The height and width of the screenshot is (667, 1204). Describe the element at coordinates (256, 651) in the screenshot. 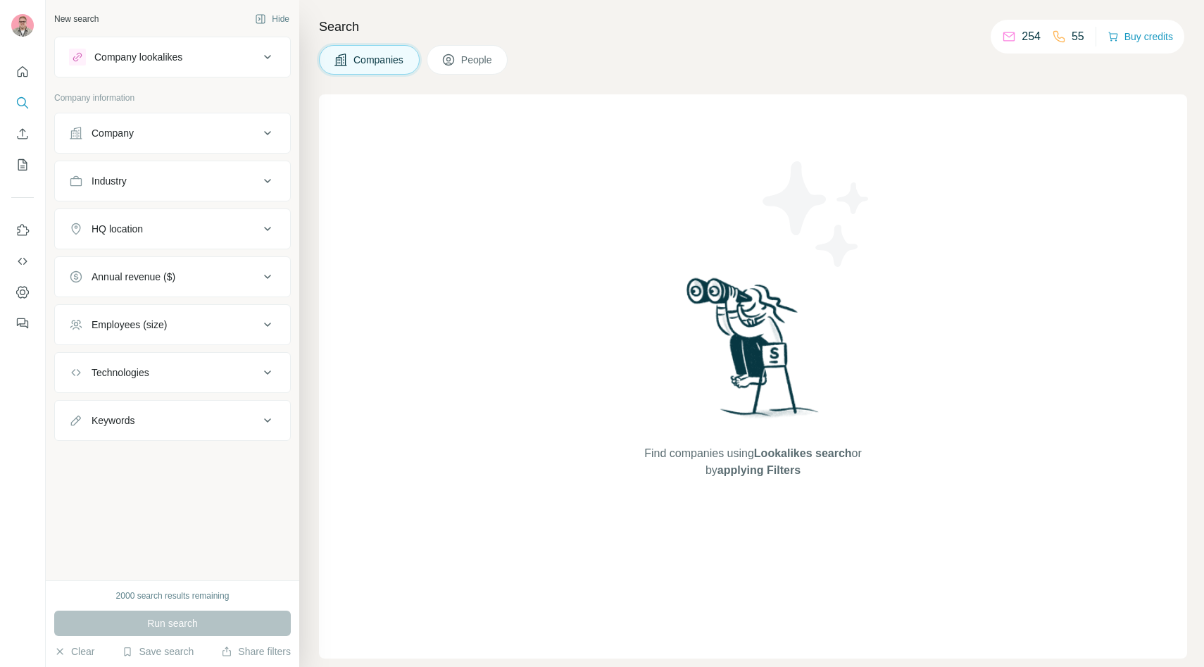

I see `button: Share filters` at that location.